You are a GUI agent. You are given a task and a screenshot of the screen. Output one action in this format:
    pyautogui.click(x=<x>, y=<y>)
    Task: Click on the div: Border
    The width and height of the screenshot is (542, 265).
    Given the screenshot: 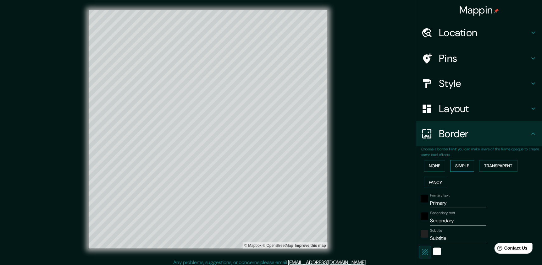 What is the action you would take?
    pyautogui.click(x=479, y=134)
    